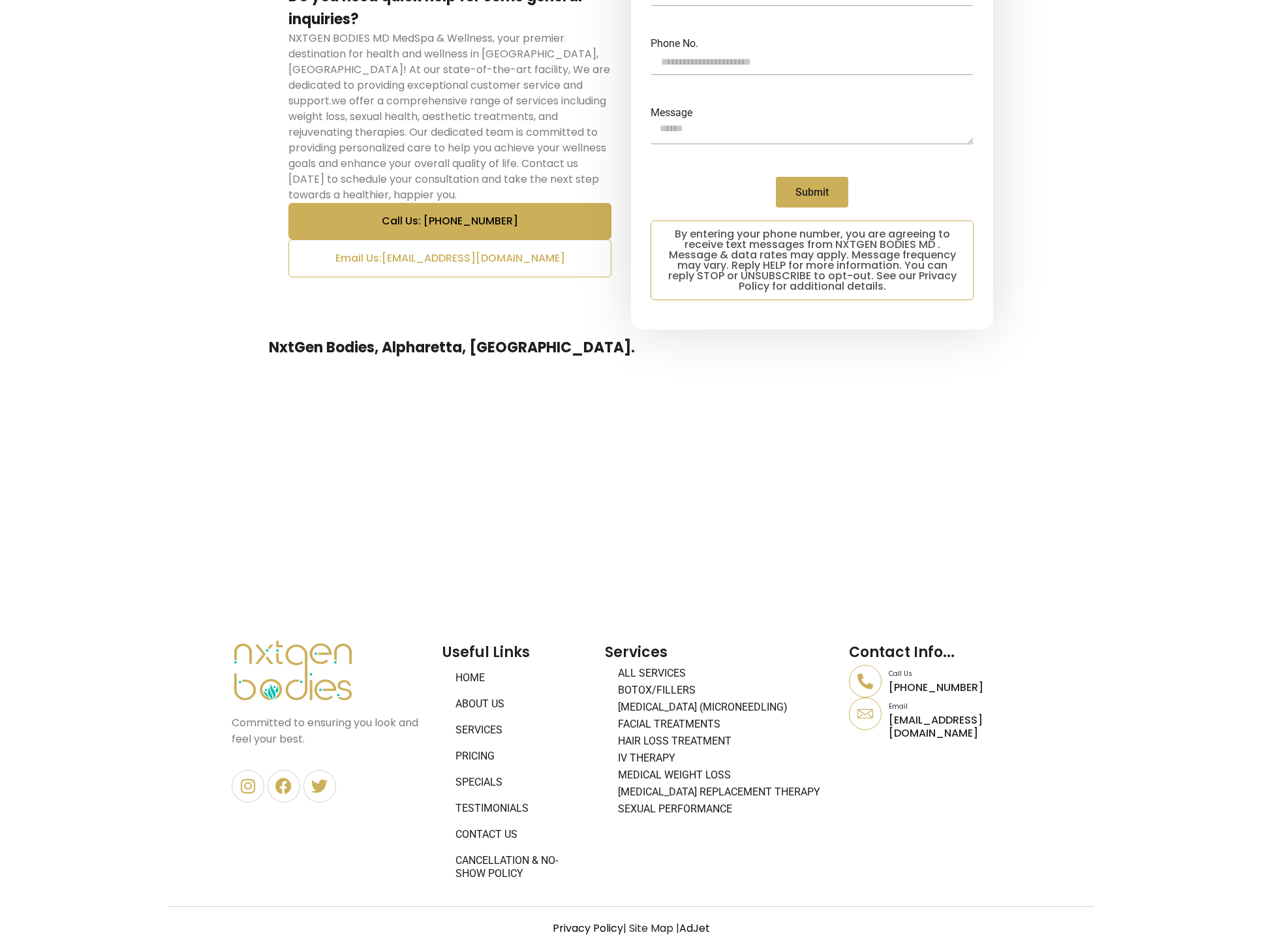 This screenshot has width=1262, height=952. I want to click on a: Facial Treatments, so click(721, 724).